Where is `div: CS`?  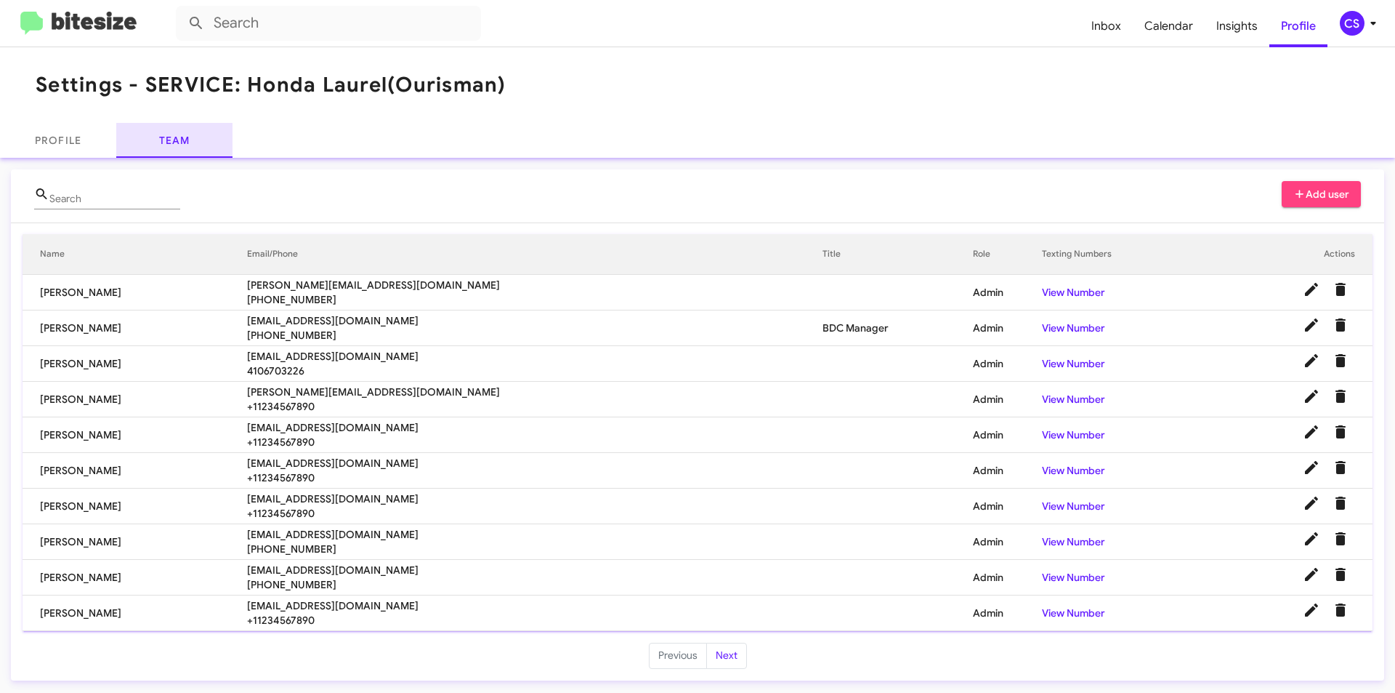 div: CS is located at coordinates (1352, 23).